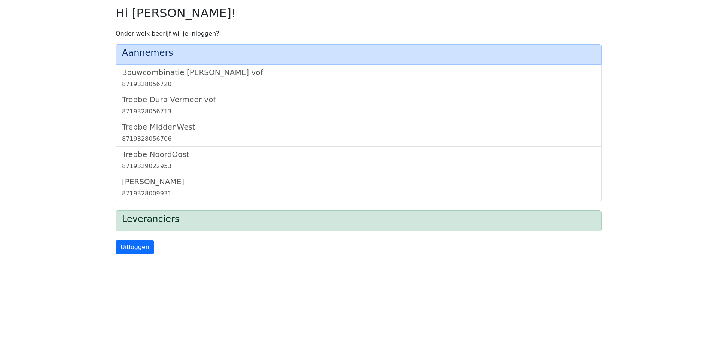  Describe the element at coordinates (358, 219) in the screenshot. I see `h4: Leveranciers` at that location.